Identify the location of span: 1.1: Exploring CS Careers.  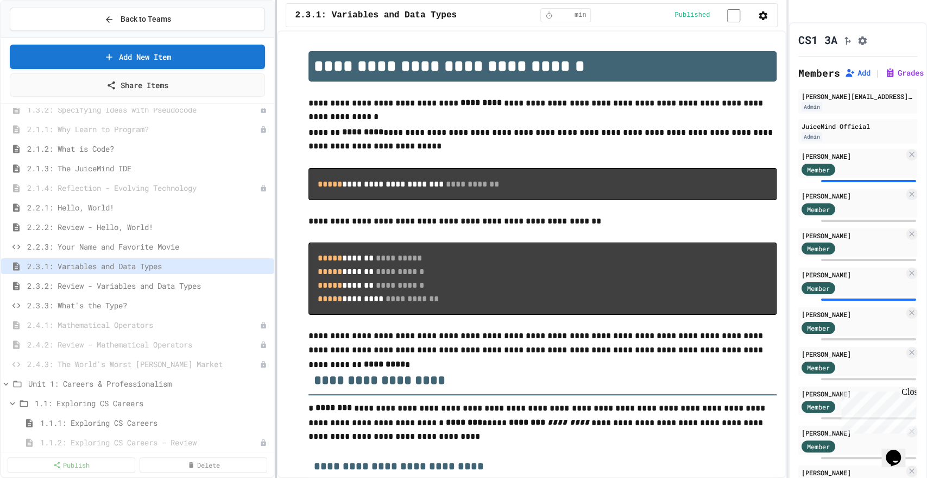
(152, 403).